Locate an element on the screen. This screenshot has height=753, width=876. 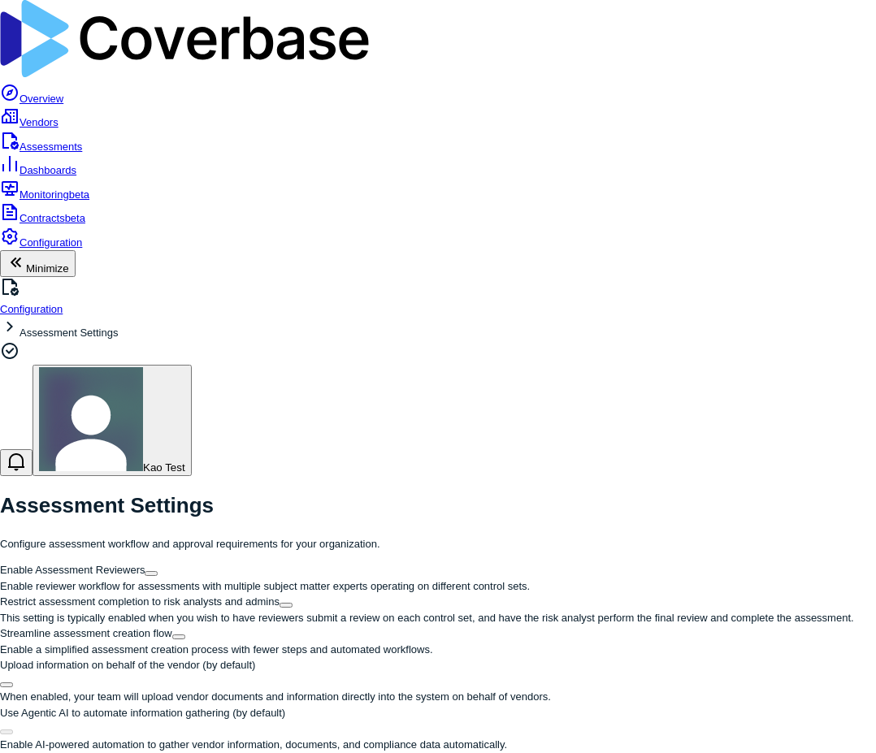
span: Minimize is located at coordinates (47, 268).